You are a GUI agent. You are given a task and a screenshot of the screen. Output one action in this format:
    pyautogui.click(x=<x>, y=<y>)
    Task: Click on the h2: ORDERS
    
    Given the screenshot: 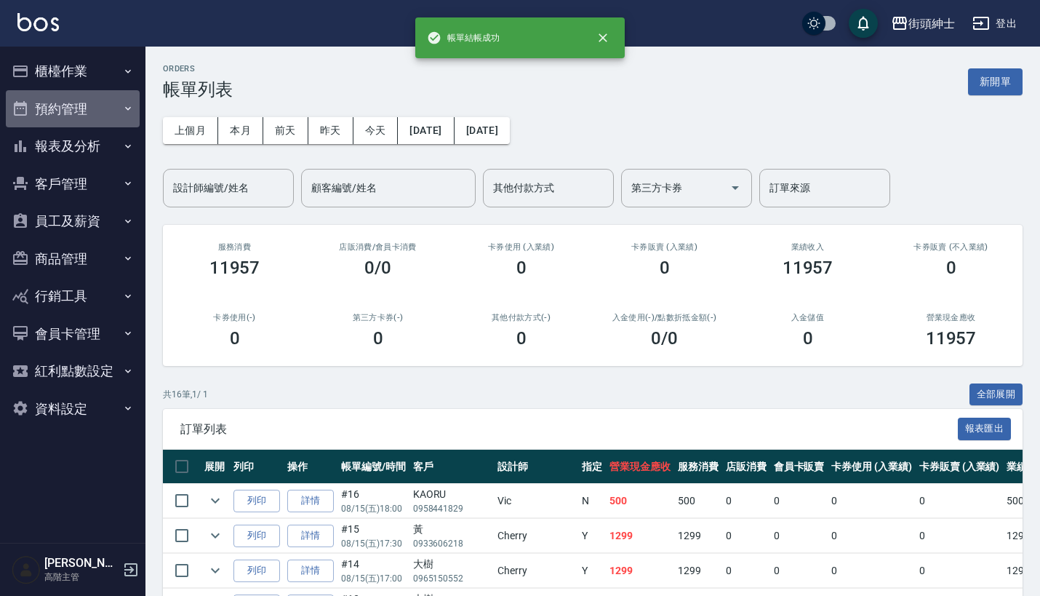 What is the action you would take?
    pyautogui.click(x=198, y=68)
    